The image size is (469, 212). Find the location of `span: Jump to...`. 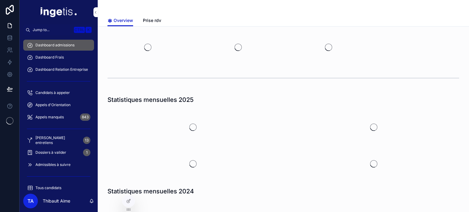

span: Jump to... is located at coordinates (52, 30).